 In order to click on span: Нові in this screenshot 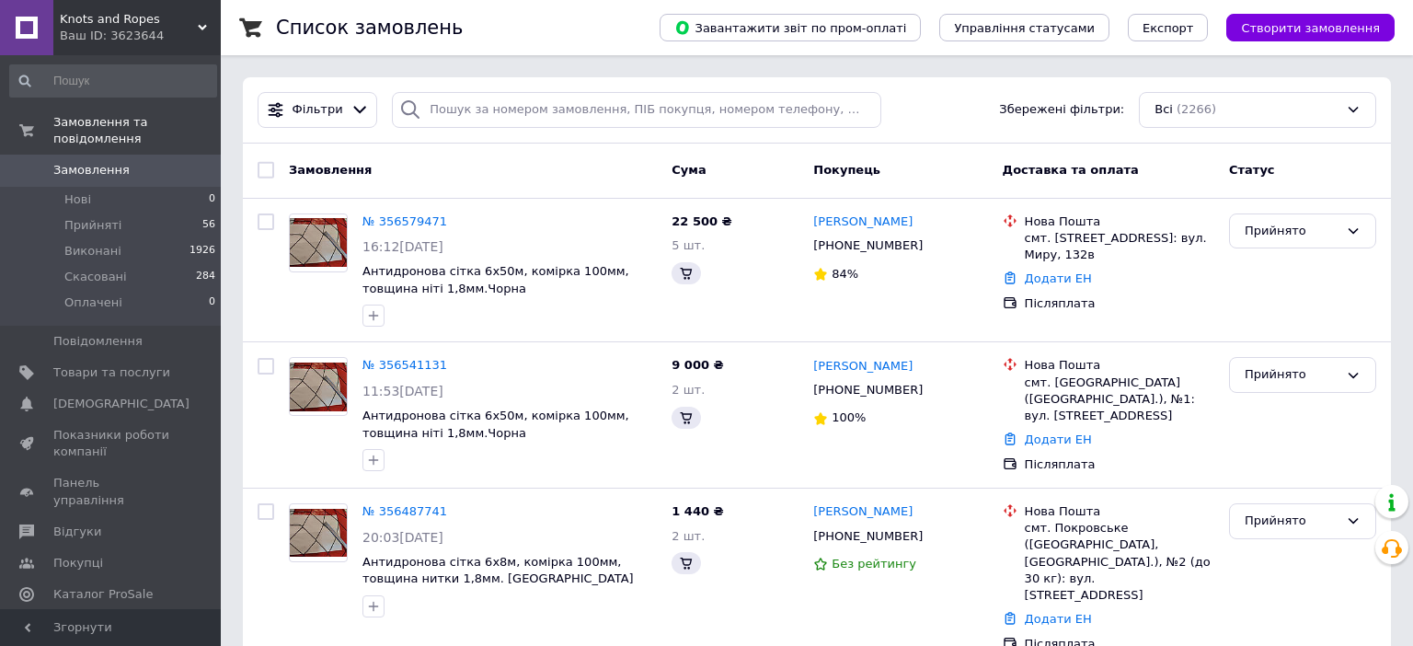, I will do `click(77, 200)`.